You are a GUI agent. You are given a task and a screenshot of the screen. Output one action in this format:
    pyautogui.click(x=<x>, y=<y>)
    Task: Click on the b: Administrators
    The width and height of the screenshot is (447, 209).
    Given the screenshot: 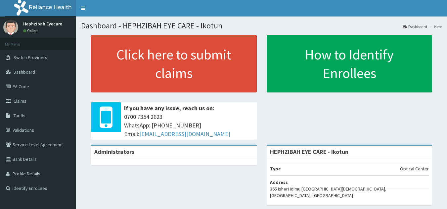 What is the action you would take?
    pyautogui.click(x=114, y=152)
    